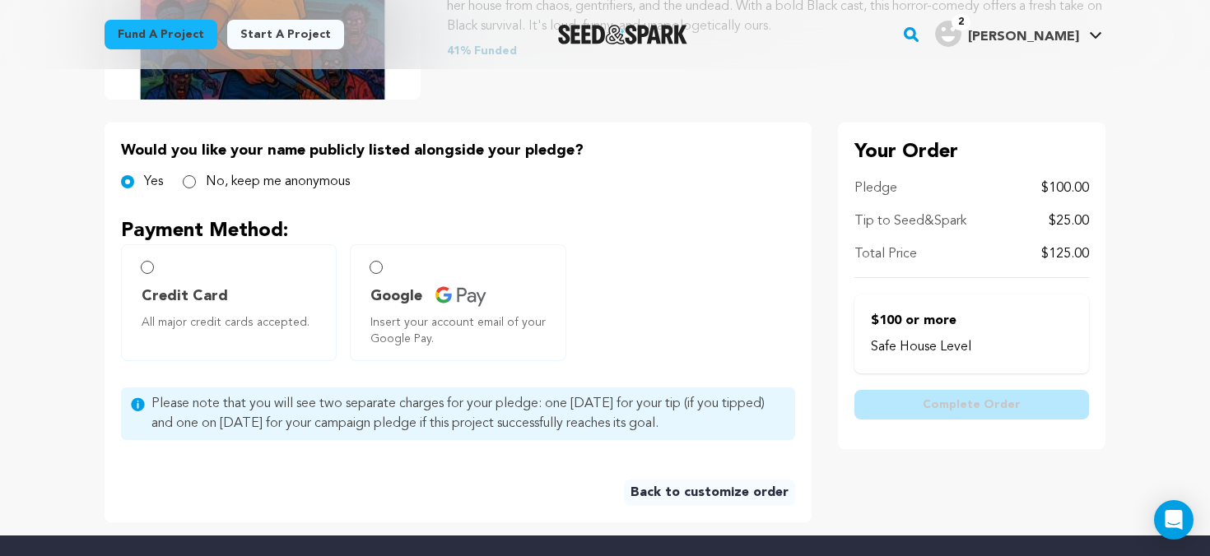  Describe the element at coordinates (1018, 32) in the screenshot. I see `a: Lindsey Sunga H.'s Profile` at that location.